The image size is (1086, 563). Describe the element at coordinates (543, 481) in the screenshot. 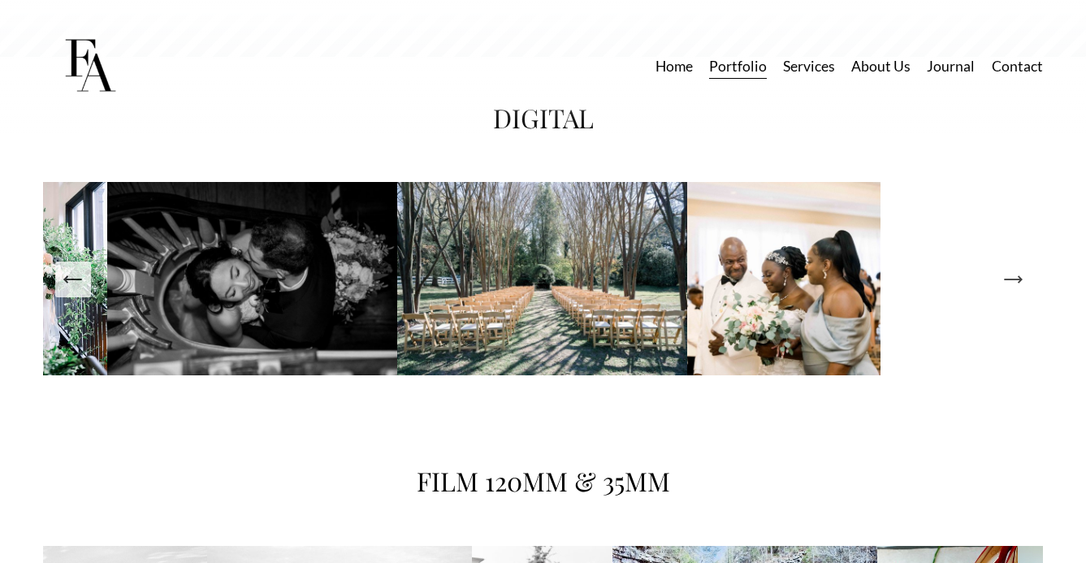

I see `h1: FILM 120MM & 35MM` at that location.